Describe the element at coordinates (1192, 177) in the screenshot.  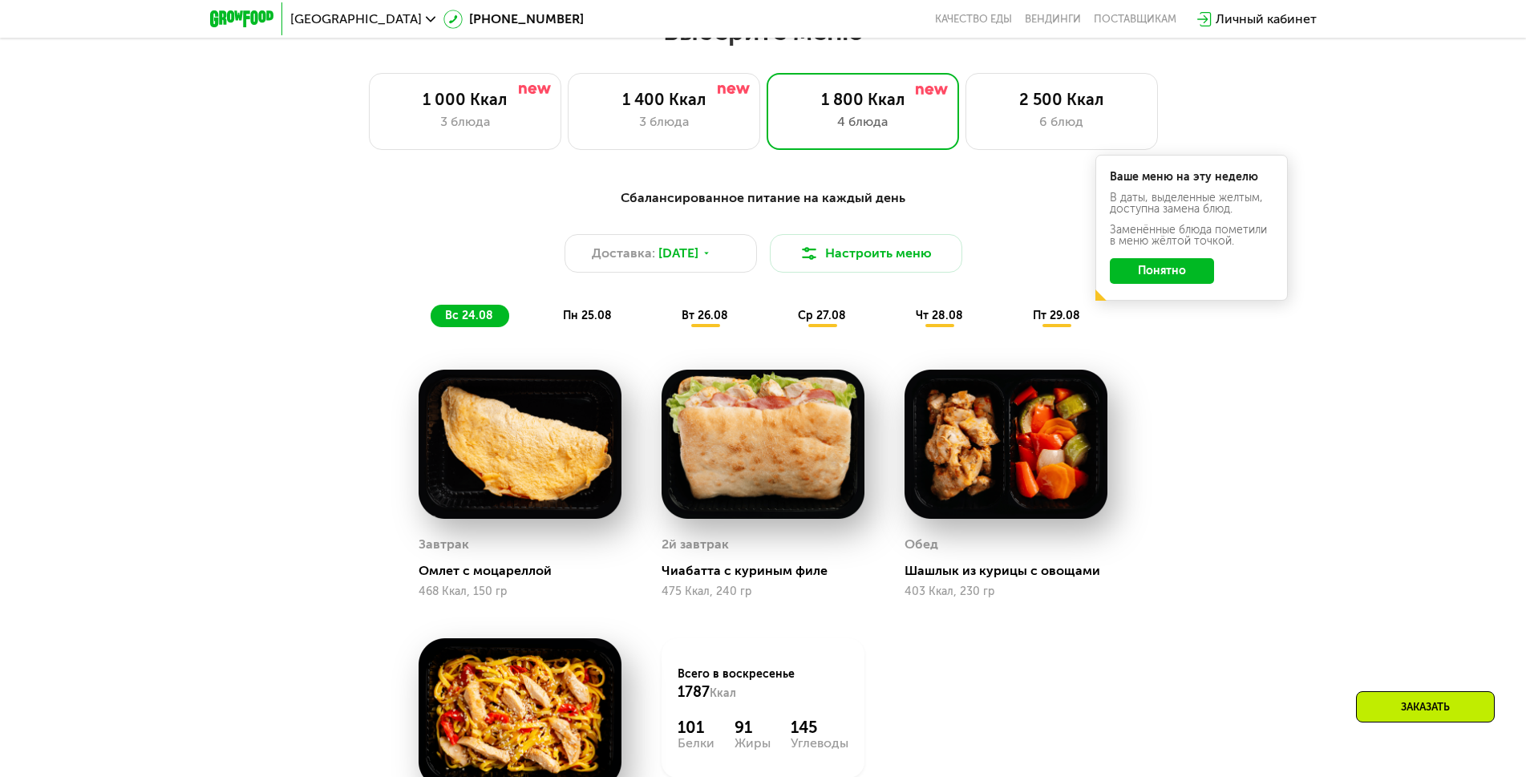
I see `div: Ваше меню на эту неделю` at that location.